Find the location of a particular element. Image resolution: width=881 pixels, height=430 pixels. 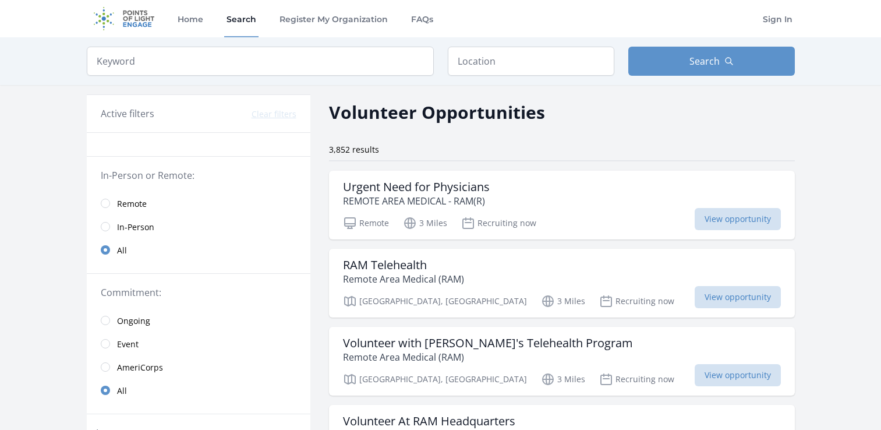

legend: In-Person or Remote: is located at coordinates (199, 175).